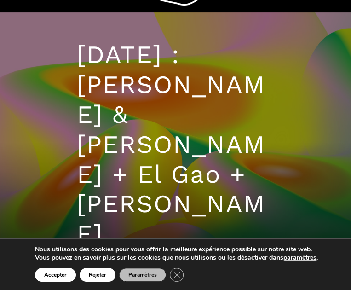  What do you see at coordinates (176, 257) in the screenshot?
I see `p: Vous pouvez en savoir plus sur les cookies que nous utilisons ou les désactiver dans .` at bounding box center [176, 257].